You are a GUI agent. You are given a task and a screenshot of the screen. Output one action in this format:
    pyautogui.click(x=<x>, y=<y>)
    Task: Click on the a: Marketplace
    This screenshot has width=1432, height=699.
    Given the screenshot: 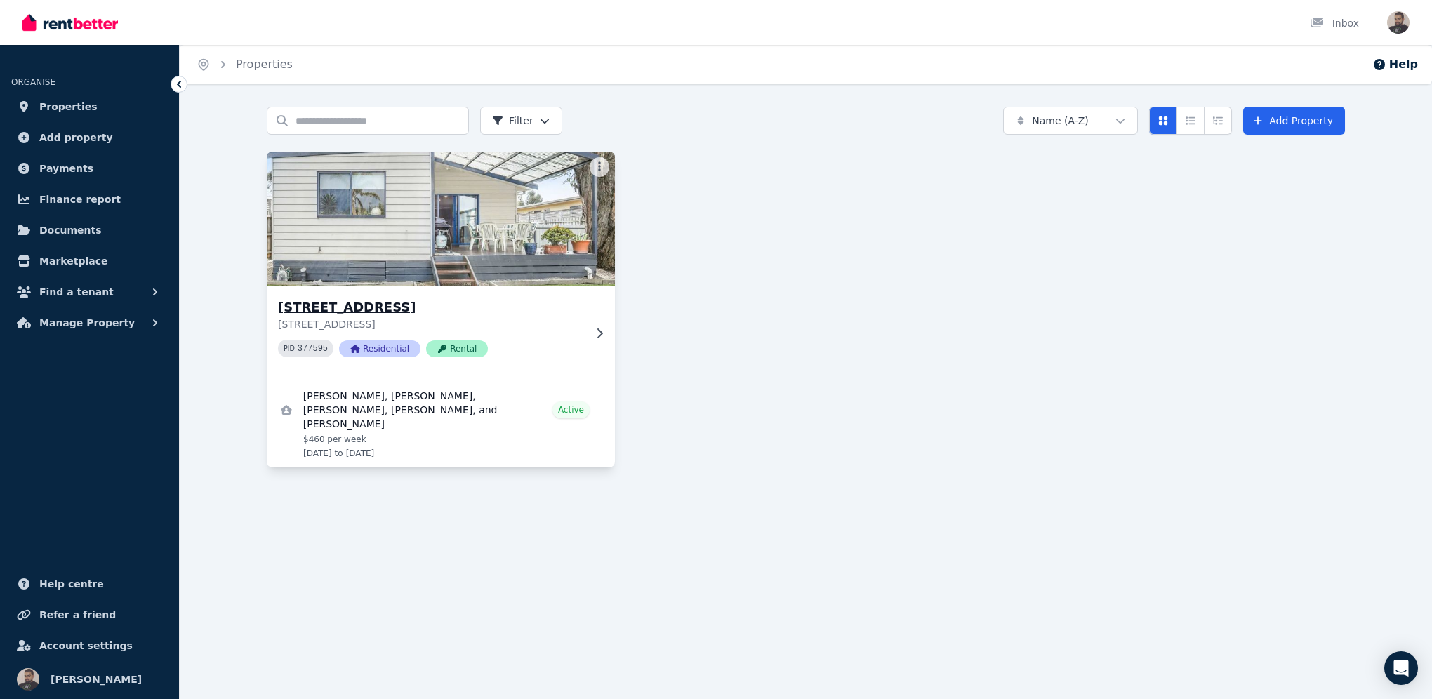 What is the action you would take?
    pyautogui.click(x=89, y=261)
    